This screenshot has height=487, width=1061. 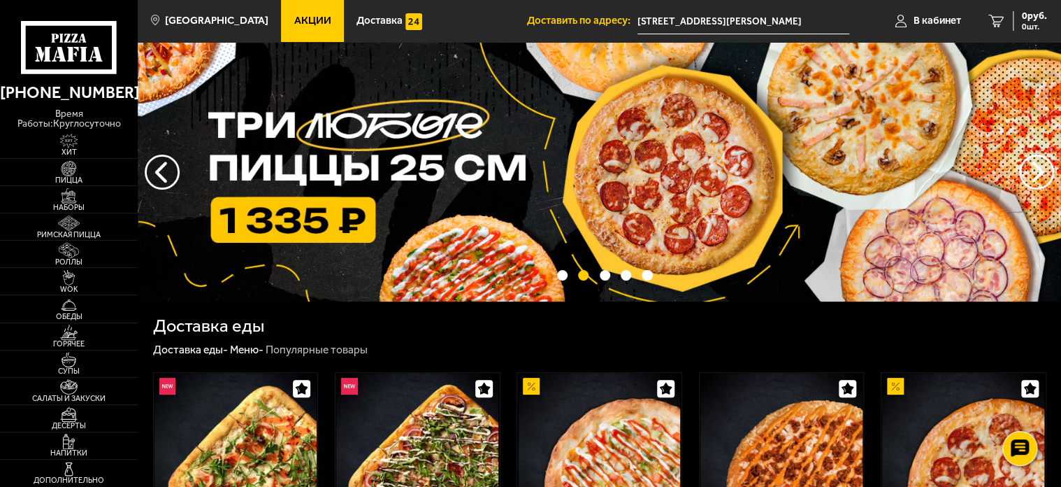 What do you see at coordinates (744, 21) in the screenshot?
I see `span: улица Ярослава Гашека, 26к1` at bounding box center [744, 21].